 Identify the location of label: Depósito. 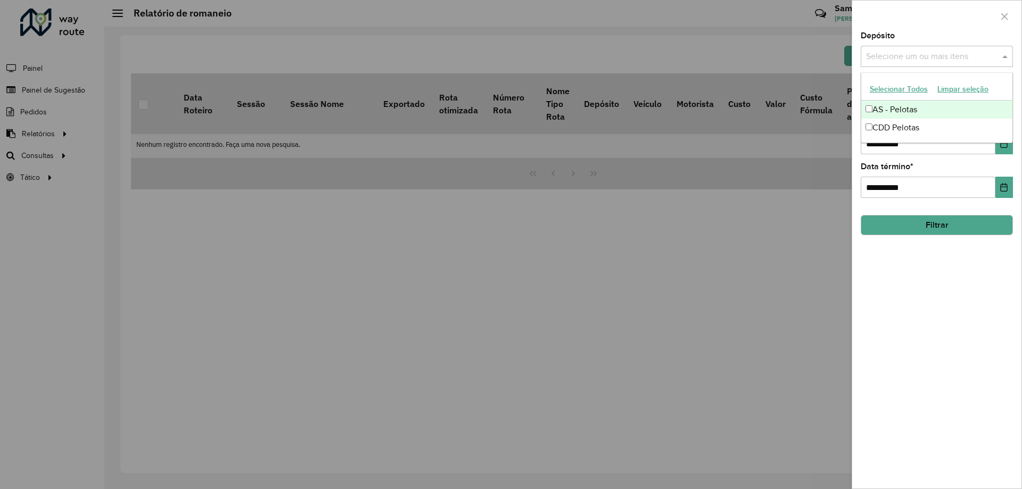
(878, 36).